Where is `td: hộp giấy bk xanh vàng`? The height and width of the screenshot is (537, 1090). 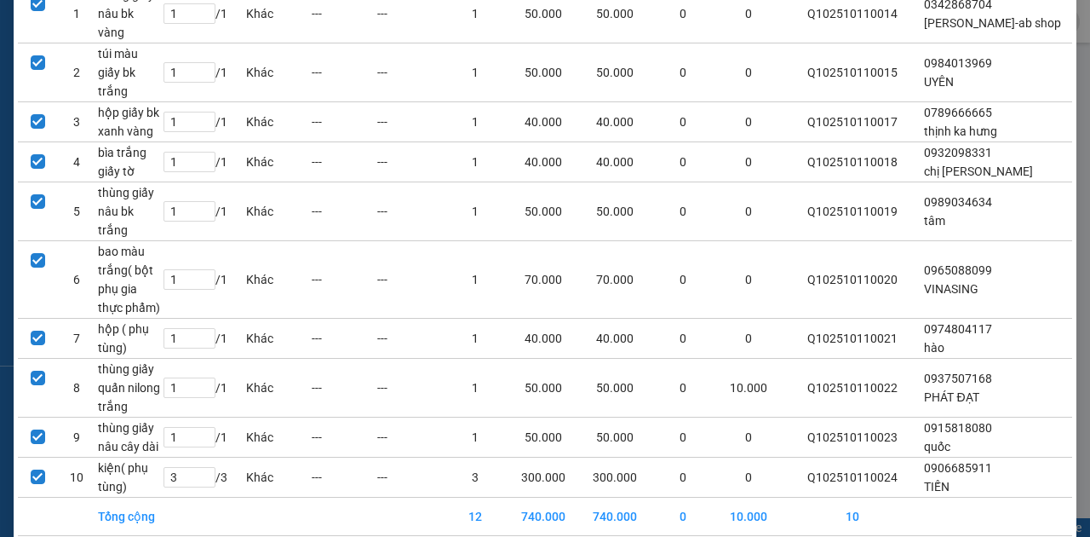 td: hộp giấy bk xanh vàng is located at coordinates (129, 121).